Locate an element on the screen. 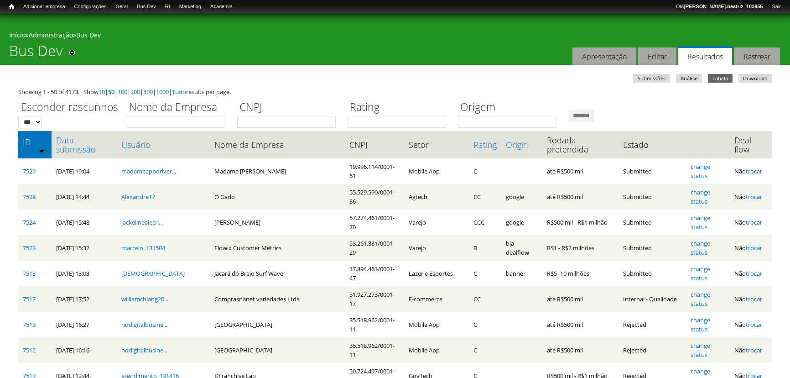 This screenshot has height=378, width=790. label: Nome da Empresa is located at coordinates (179, 108).